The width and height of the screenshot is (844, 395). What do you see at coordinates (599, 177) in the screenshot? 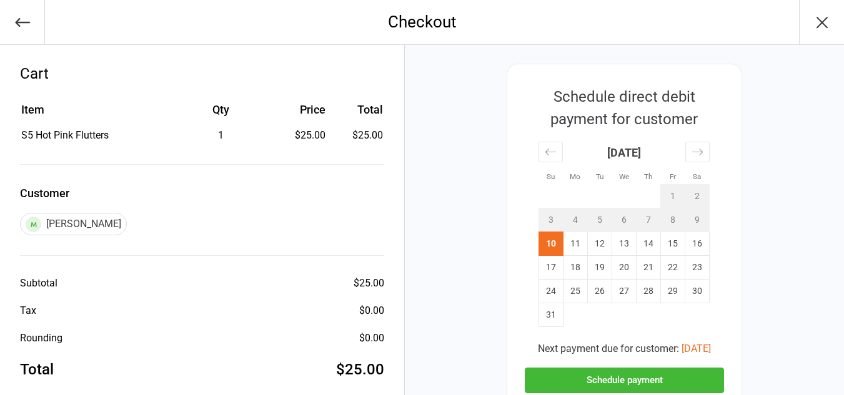
I see `small: Tu` at bounding box center [599, 177].